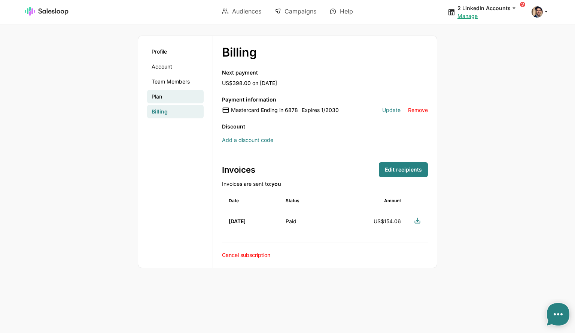  What do you see at coordinates (369, 201) in the screenshot?
I see `th: Amount` at bounding box center [369, 201].